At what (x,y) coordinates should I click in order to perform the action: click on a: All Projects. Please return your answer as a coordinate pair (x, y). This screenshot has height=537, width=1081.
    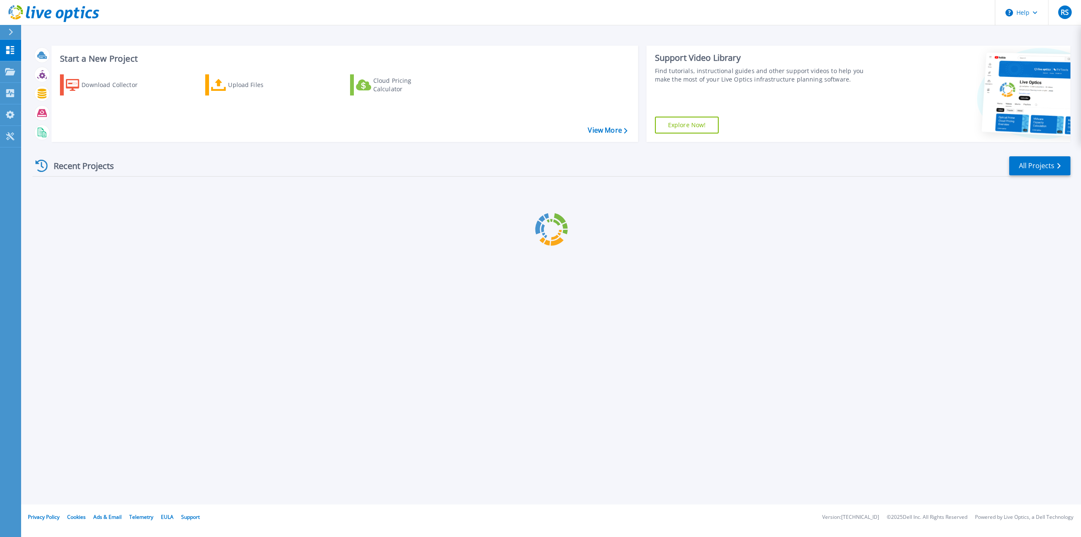
    Looking at the image, I should click on (1039, 165).